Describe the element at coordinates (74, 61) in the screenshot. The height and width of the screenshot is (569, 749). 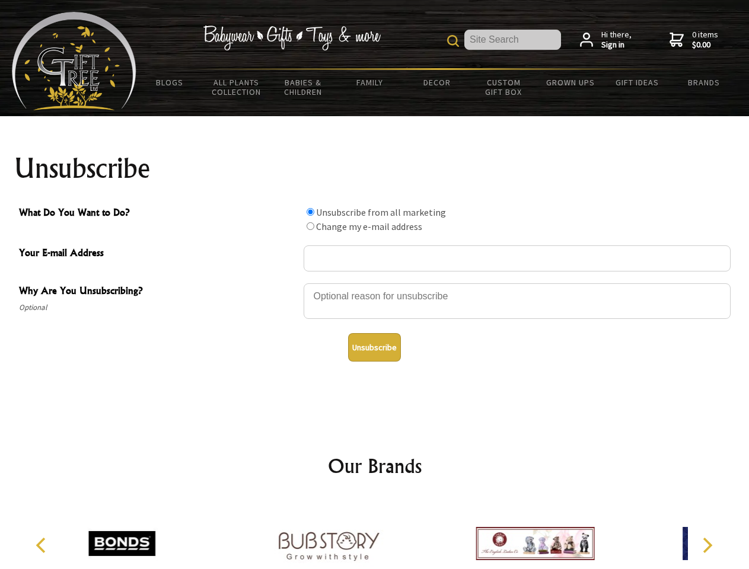
I see `img: Babyware - Gifts - Toys and more...` at that location.